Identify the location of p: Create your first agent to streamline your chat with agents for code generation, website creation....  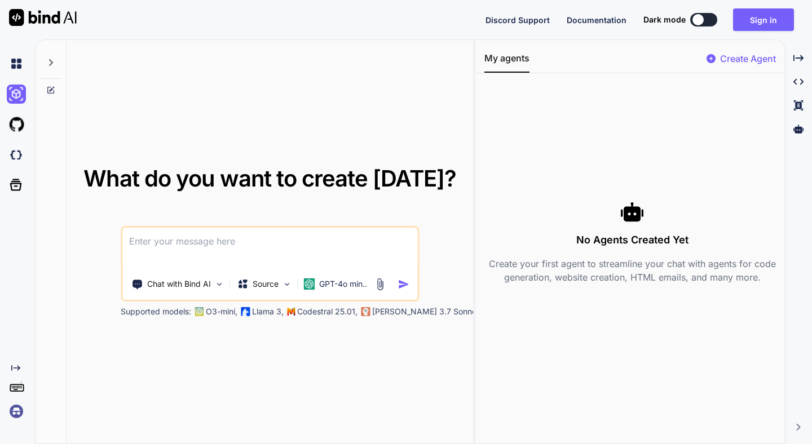
(632, 271).